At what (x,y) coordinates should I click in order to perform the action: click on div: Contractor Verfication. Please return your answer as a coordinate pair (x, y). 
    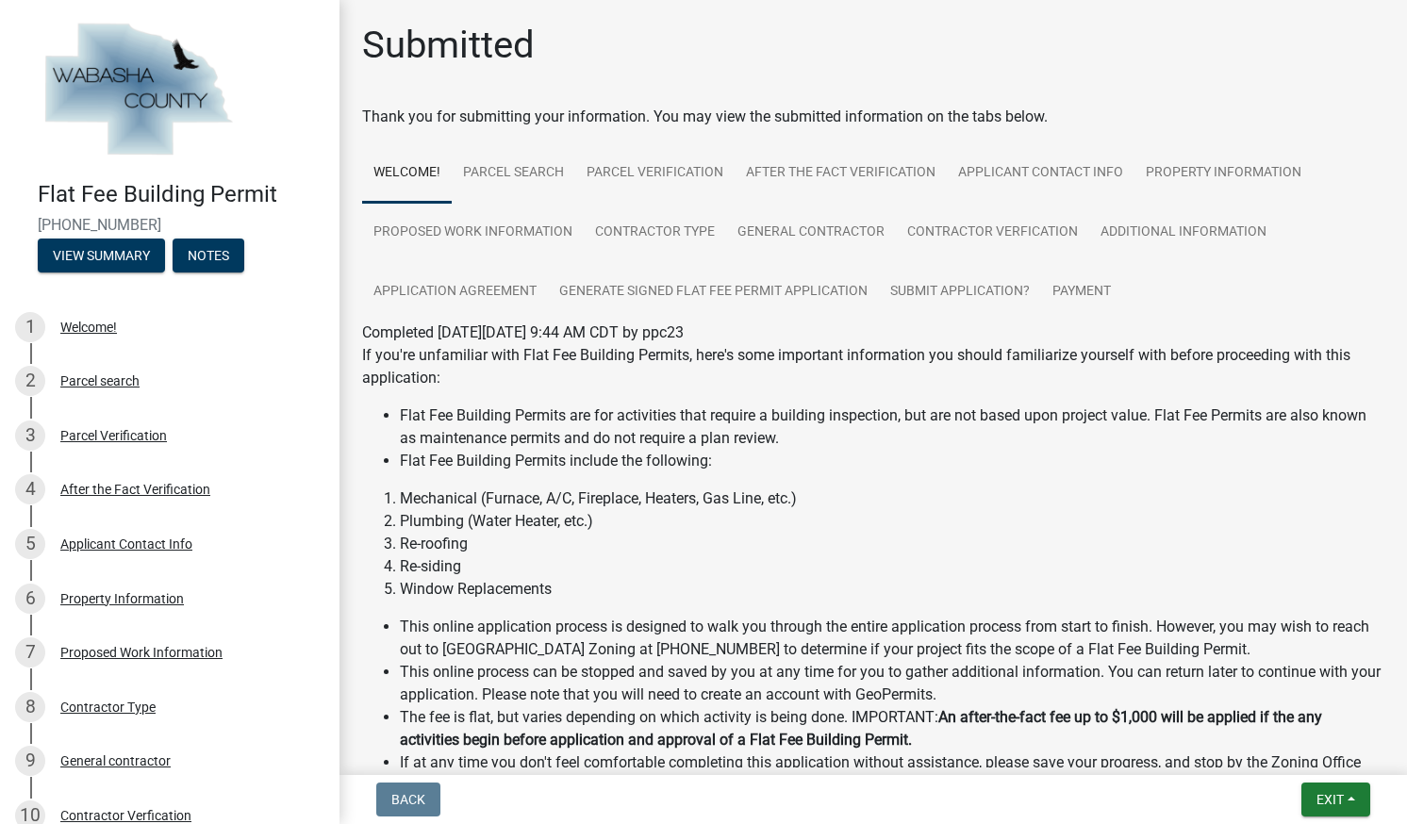
    Looking at the image, I should click on (125, 816).